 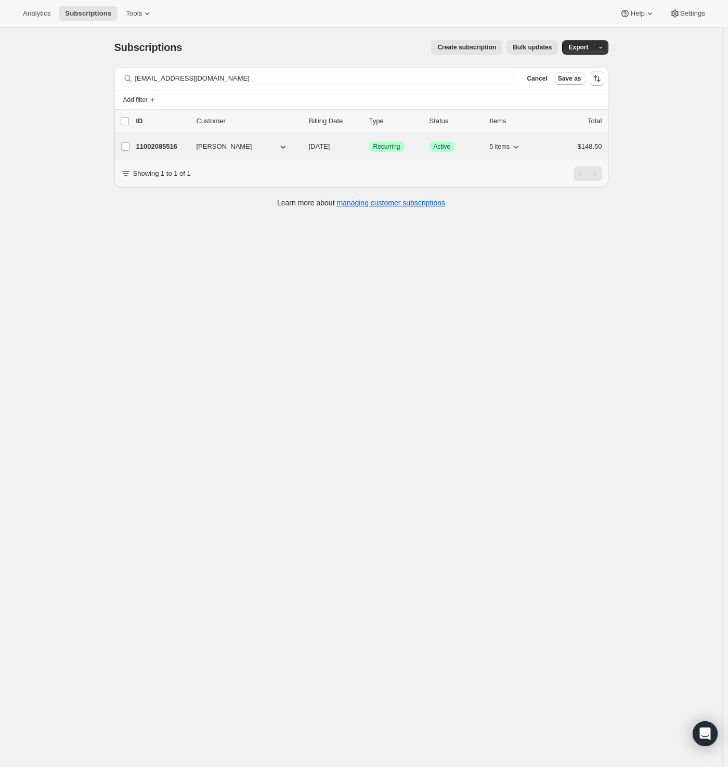 I want to click on button: Tools, so click(x=139, y=14).